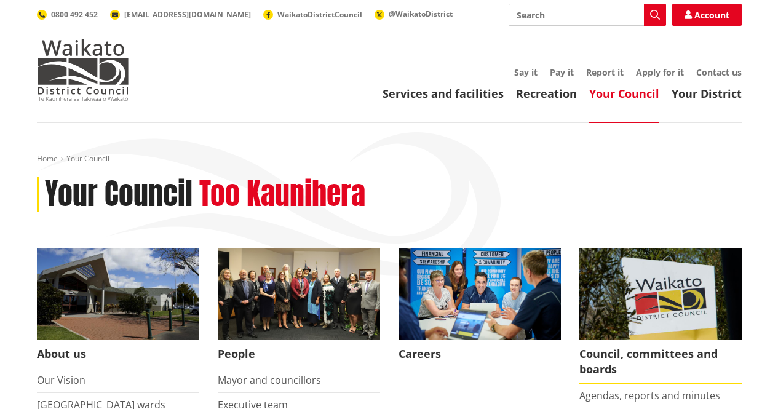 This screenshot has height=409, width=778. What do you see at coordinates (413, 14) in the screenshot?
I see `a: @WaikatoDistrict` at bounding box center [413, 14].